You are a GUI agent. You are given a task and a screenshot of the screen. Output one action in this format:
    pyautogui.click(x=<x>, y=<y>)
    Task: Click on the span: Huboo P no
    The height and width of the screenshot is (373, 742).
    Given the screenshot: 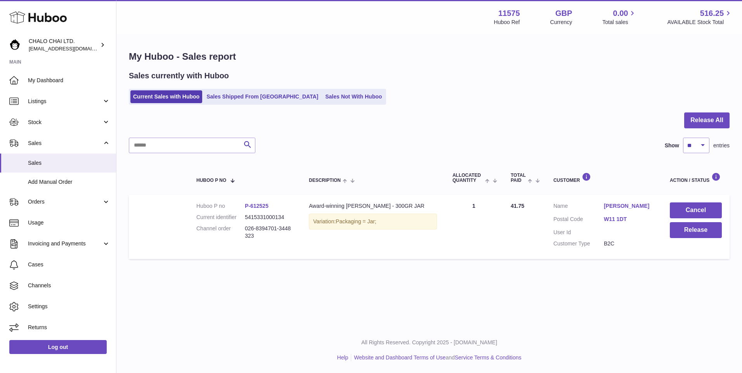 What is the action you would take?
    pyautogui.click(x=211, y=180)
    